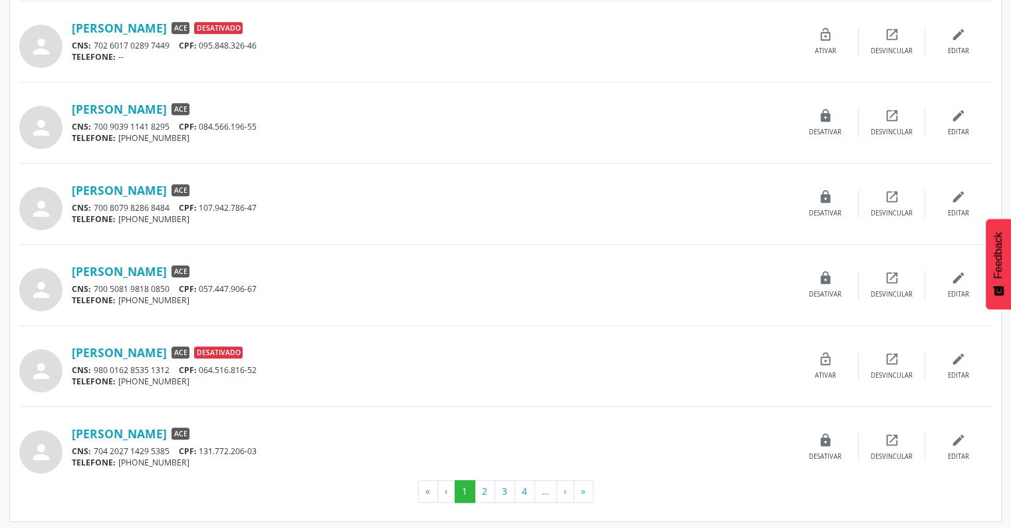 This screenshot has height=528, width=1011. I want to click on button: Go to page 2, so click(485, 491).